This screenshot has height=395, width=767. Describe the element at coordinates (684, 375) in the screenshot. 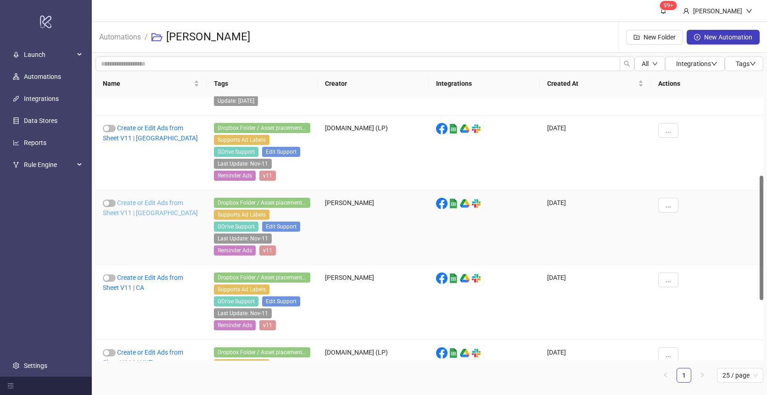

I see `a: 1` at that location.